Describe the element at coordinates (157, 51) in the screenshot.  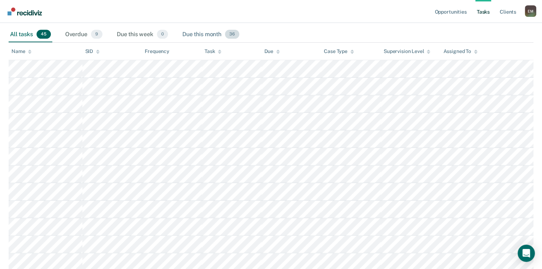
I see `div: Frequency` at that location.